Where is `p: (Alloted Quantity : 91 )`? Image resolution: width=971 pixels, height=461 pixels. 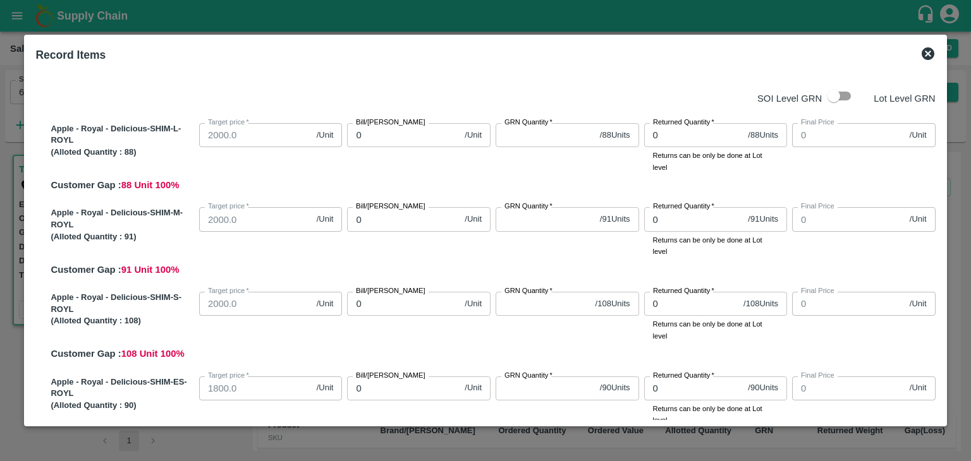 p: (Alloted Quantity : 91 ) is located at coordinates (122, 237).